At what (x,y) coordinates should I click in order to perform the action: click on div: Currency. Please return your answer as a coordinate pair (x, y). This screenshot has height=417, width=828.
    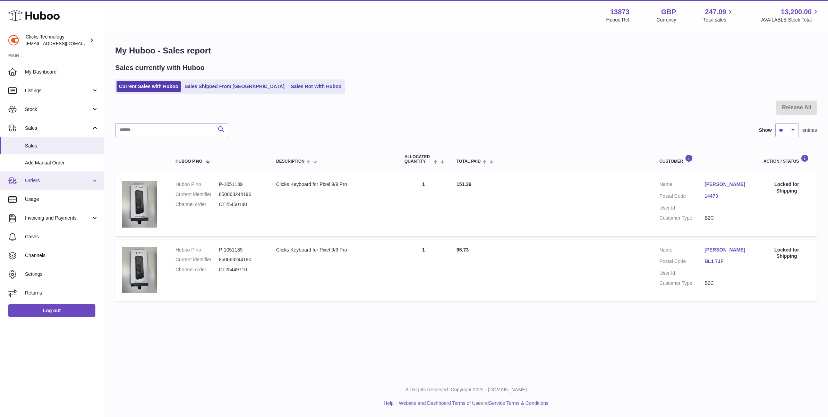
    Looking at the image, I should click on (666, 20).